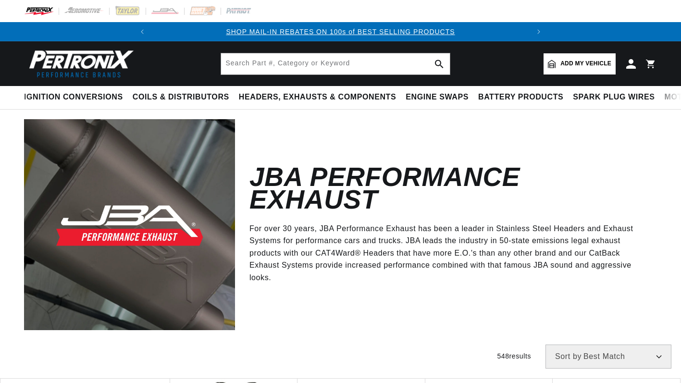  What do you see at coordinates (336, 64) in the screenshot?
I see `input: Search Part #, Category or Keyword` at bounding box center [336, 64].